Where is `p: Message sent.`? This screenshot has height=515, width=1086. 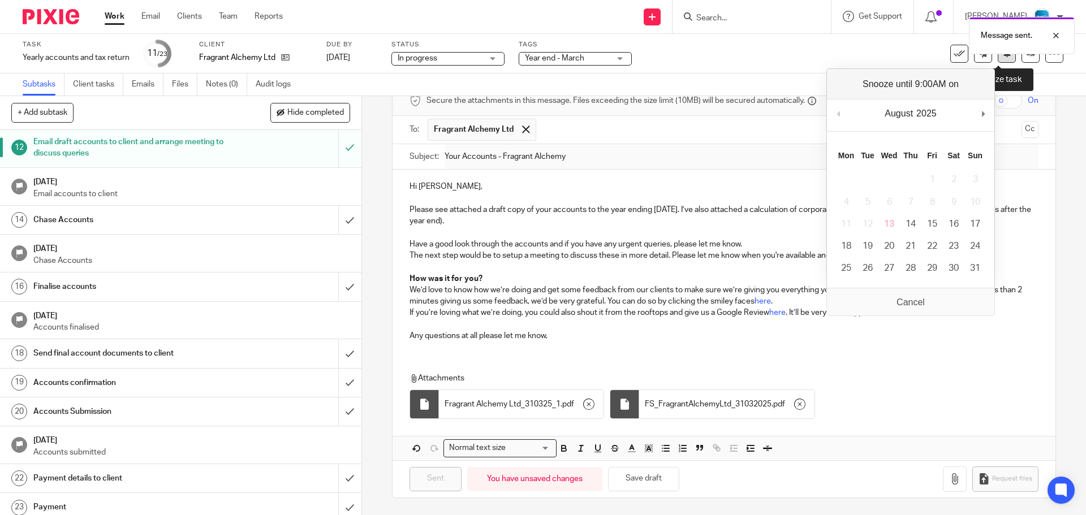
p: Message sent. is located at coordinates (1006, 36).